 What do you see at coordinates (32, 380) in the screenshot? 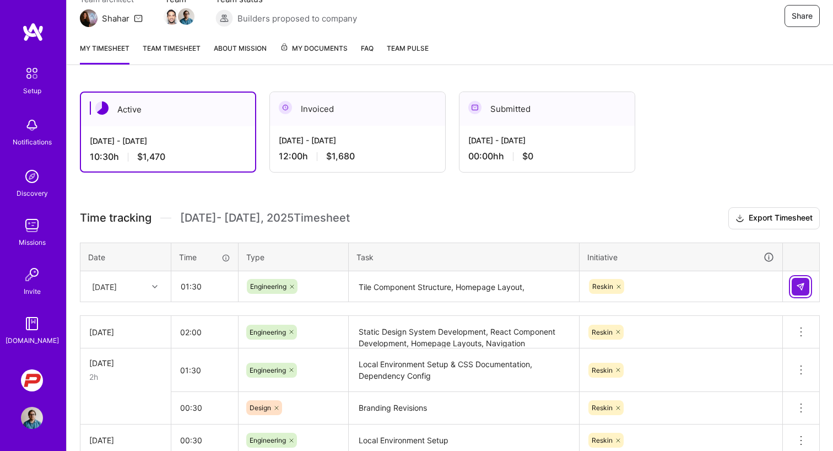
I see `a: PCarMarket: Car Marketplace Web App Redesign` at bounding box center [32, 380].